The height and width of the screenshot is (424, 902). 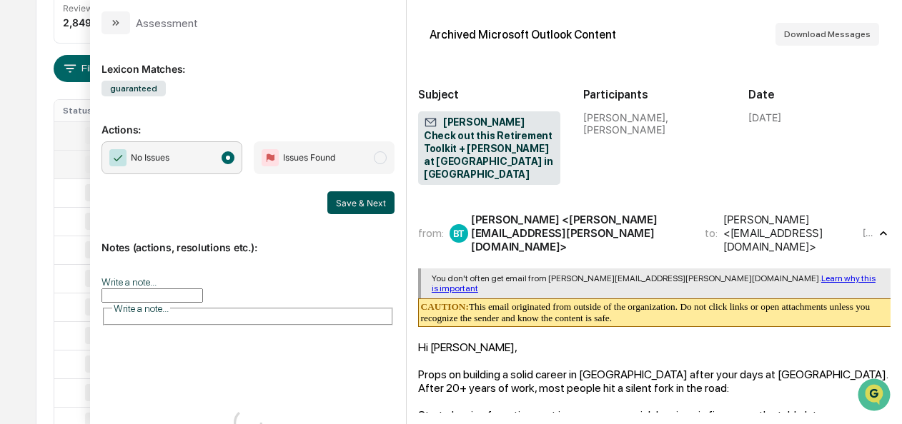 I want to click on div: BT, so click(x=459, y=234).